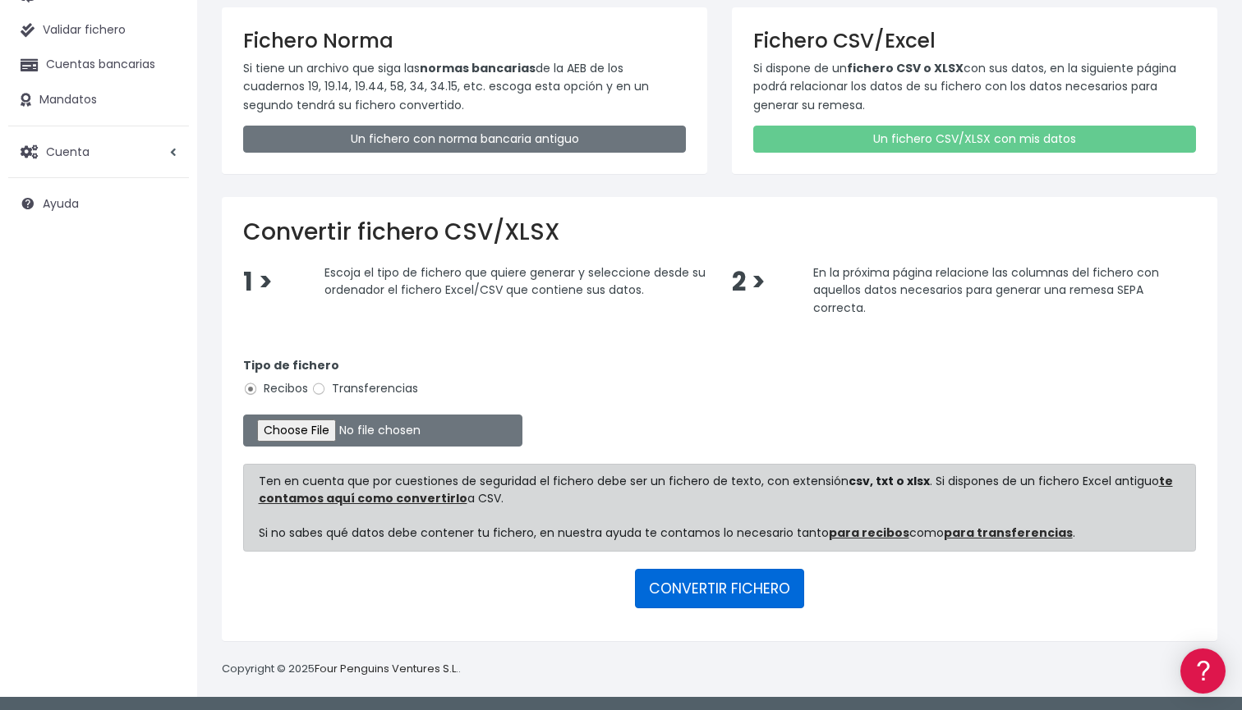 The image size is (1242, 710). Describe the element at coordinates (99, 100) in the screenshot. I see `a: Mandatos` at that location.